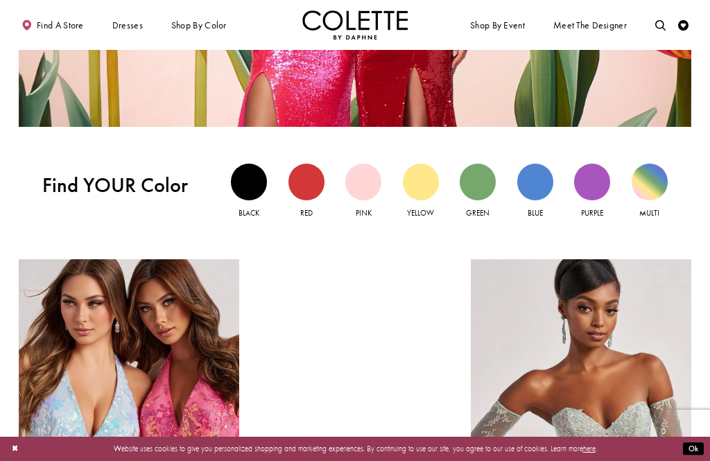 This screenshot has height=461, width=710. Describe the element at coordinates (52, 25) in the screenshot. I see `a: Find a store` at that location.